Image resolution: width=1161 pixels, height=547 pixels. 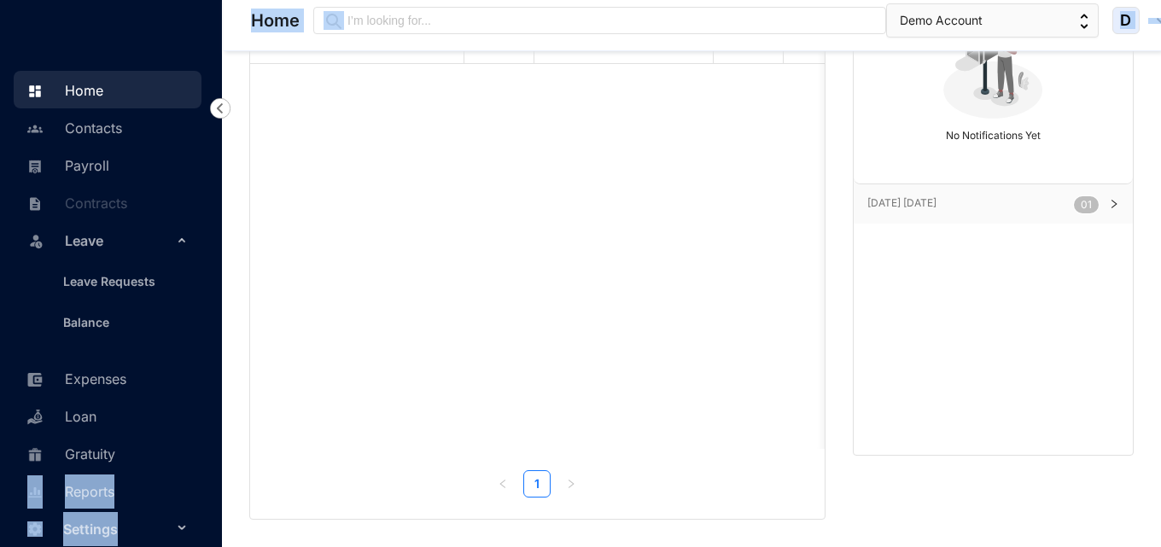 I want to click on a: Payroll, so click(x=66, y=166).